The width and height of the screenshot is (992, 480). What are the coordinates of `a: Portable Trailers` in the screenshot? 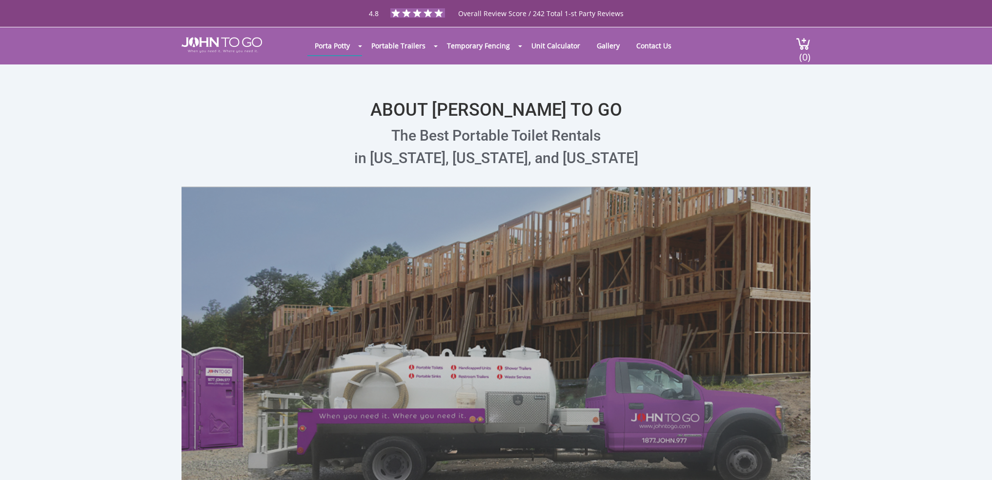 It's located at (398, 45).